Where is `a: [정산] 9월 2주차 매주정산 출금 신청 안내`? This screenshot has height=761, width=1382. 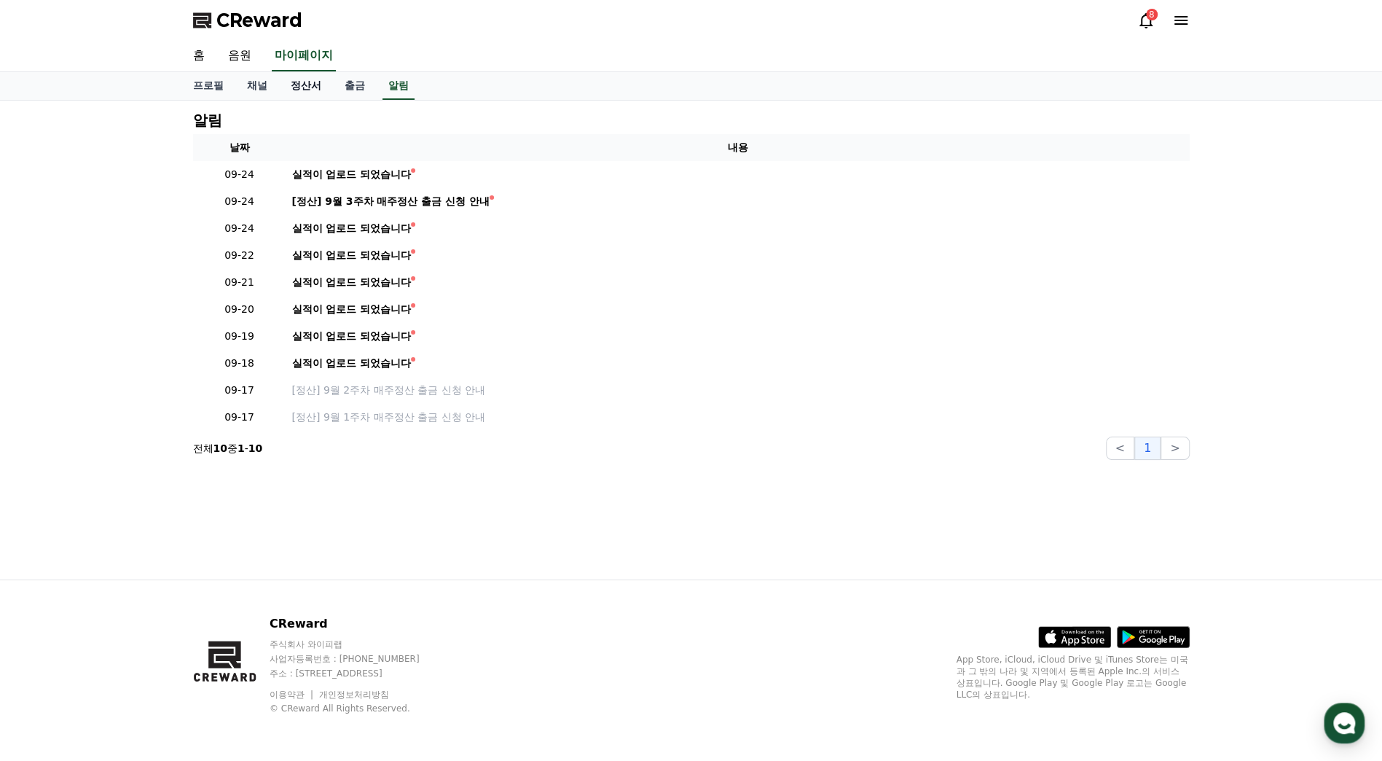 a: [정산] 9월 2주차 매주정산 출금 신청 안내 is located at coordinates (738, 390).